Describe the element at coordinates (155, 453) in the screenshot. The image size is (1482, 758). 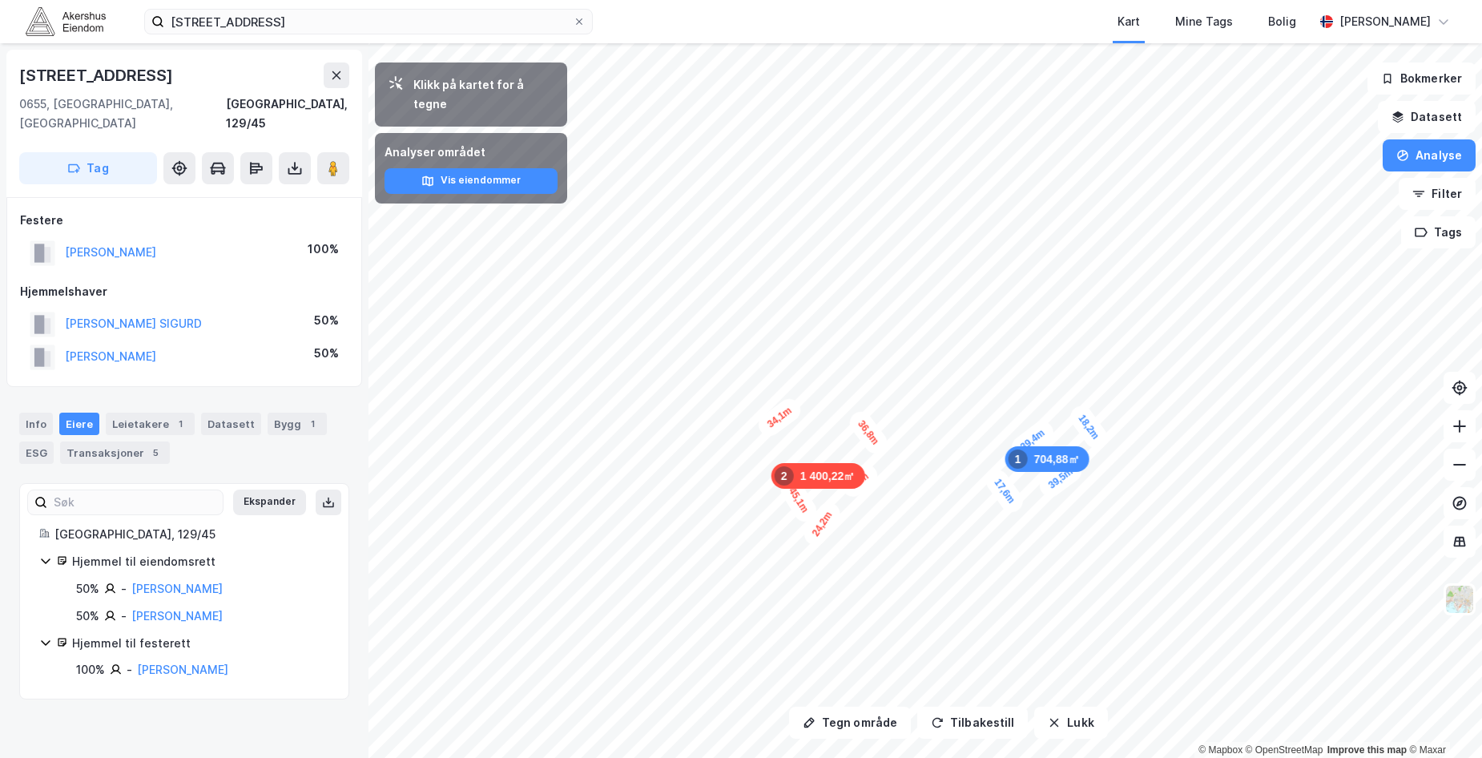
I see `div: 5` at that location.